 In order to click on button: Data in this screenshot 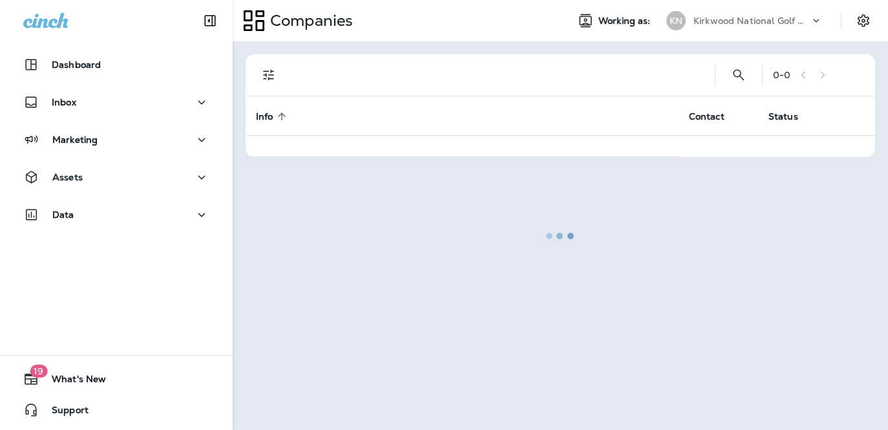, I will do `click(116, 215)`.